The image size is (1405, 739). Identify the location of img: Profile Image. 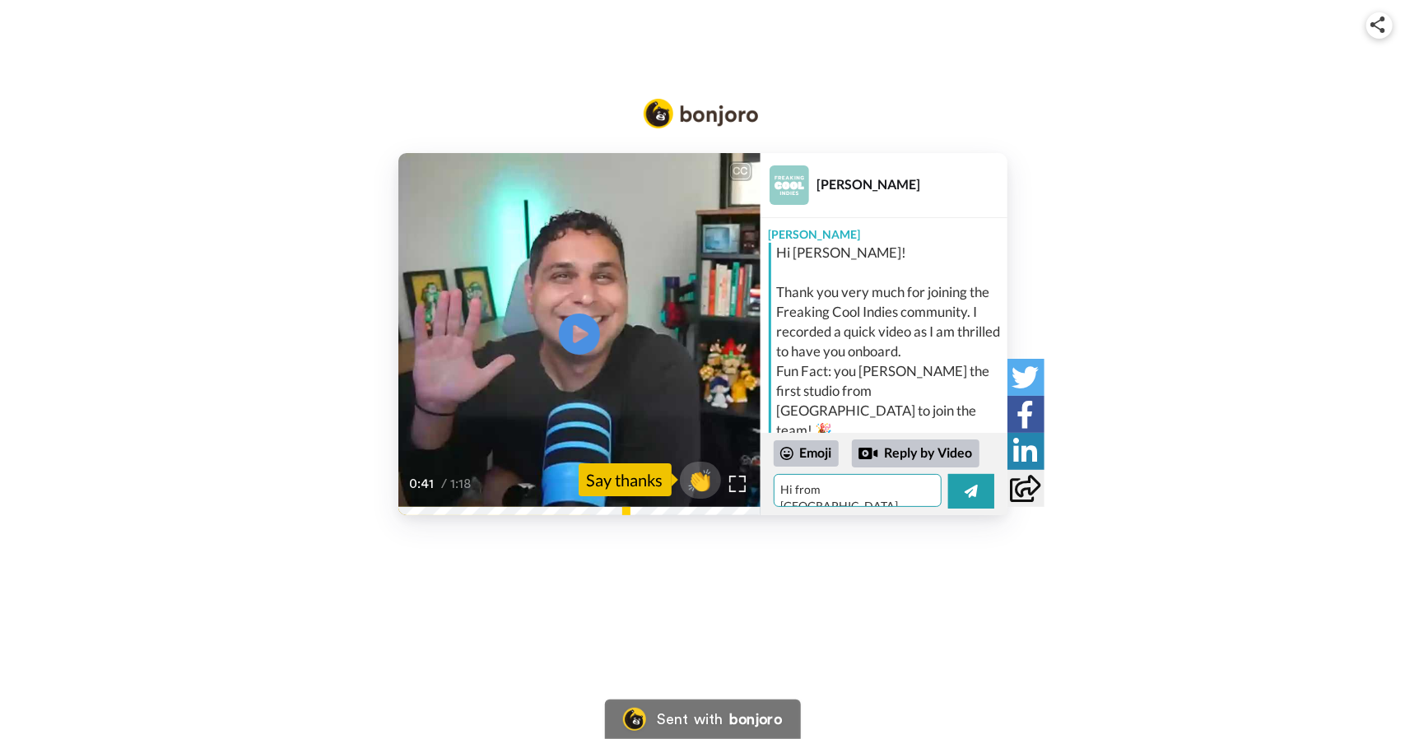
(789, 185).